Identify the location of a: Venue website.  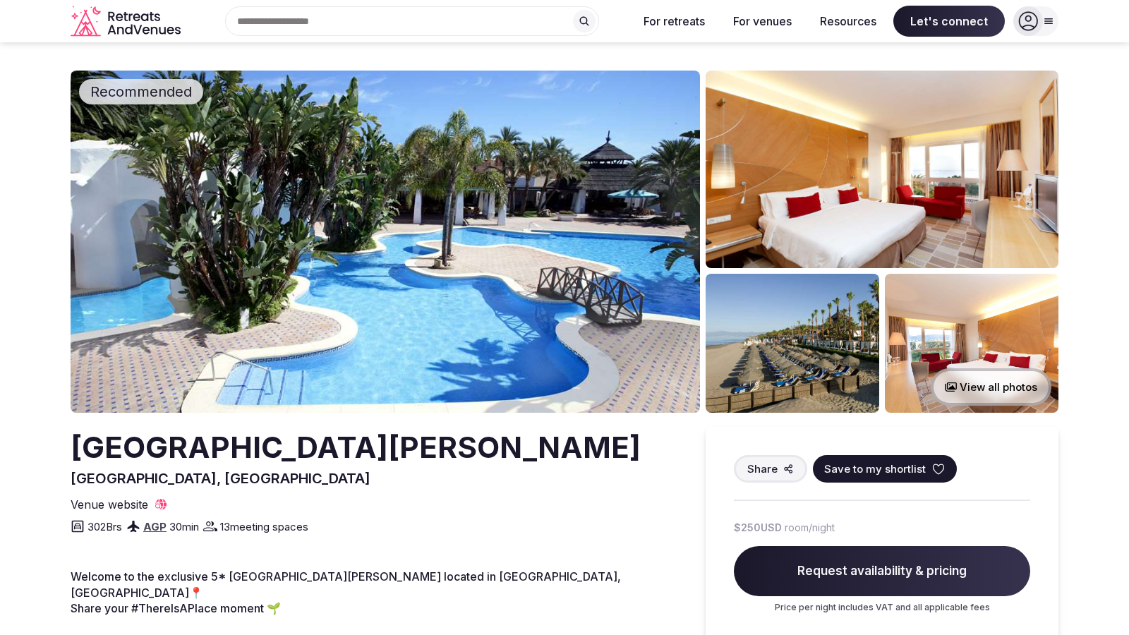
(119, 505).